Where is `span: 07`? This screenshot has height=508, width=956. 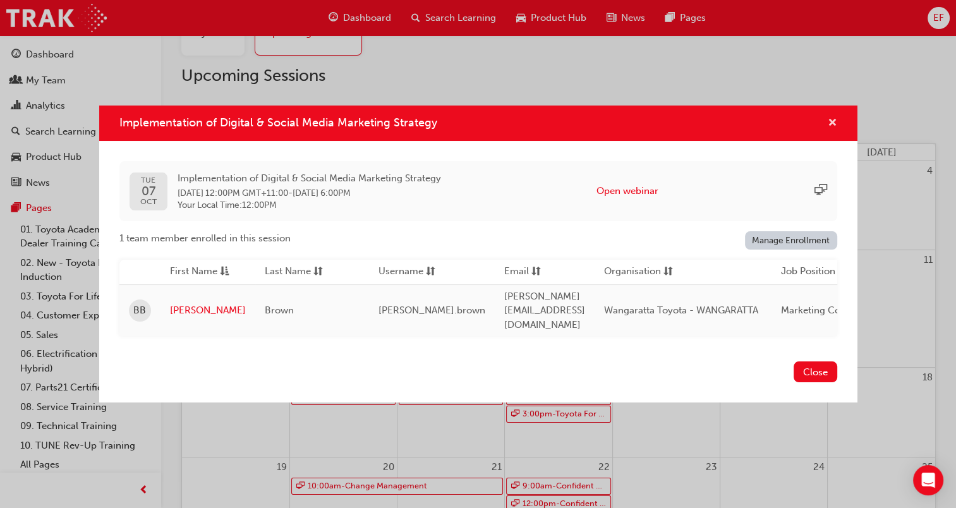 span: 07 is located at coordinates (148, 191).